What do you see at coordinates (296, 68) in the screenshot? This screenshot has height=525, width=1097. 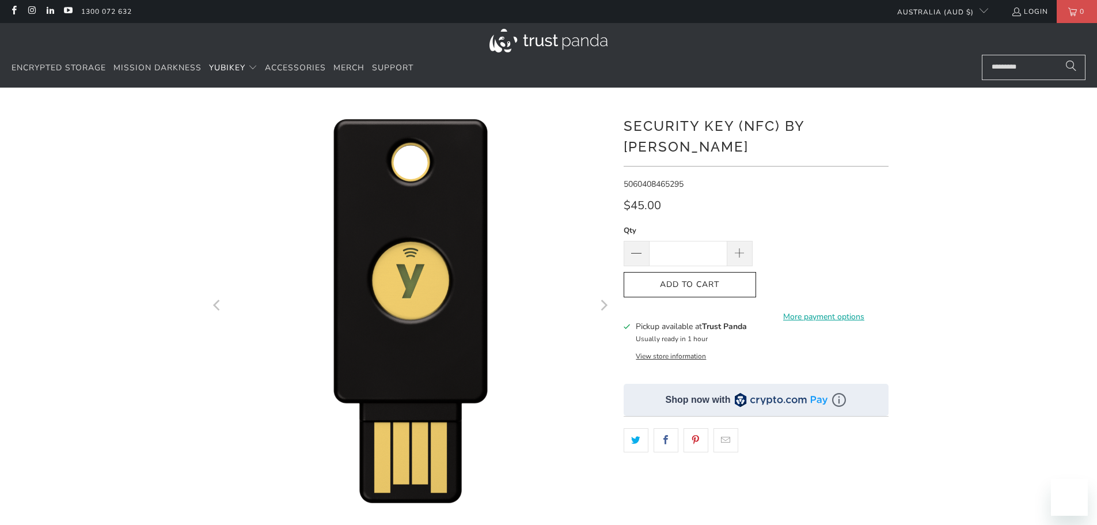 I see `a: Accessories` at bounding box center [296, 68].